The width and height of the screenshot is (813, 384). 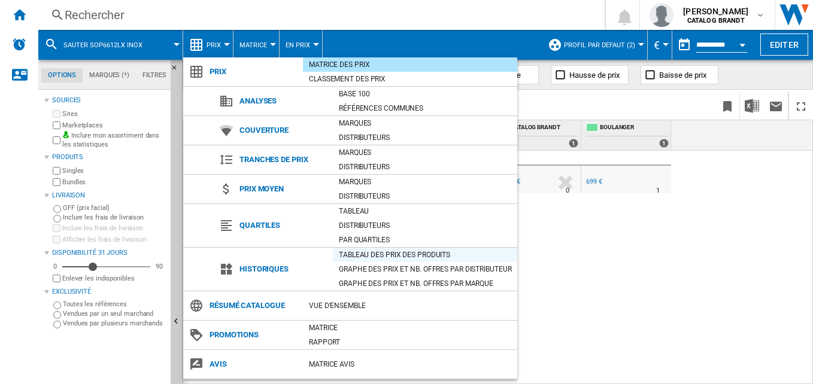 What do you see at coordinates (425, 269) in the screenshot?
I see `div: Graphe des prix et nb. offres par distributeur` at bounding box center [425, 269].